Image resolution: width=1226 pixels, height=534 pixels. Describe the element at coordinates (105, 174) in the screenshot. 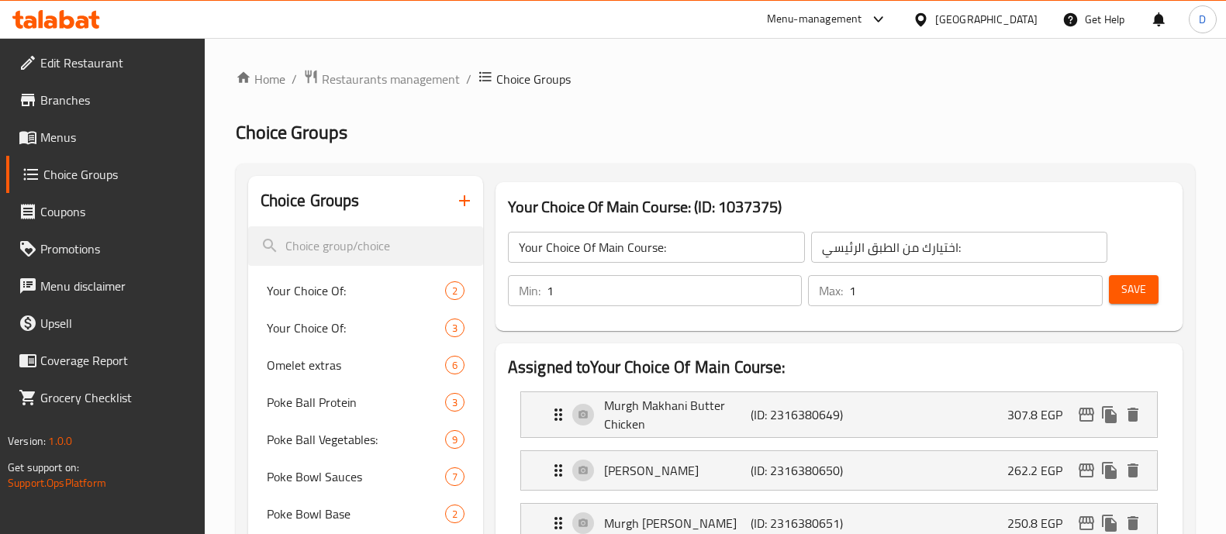

I see `a: Choice Groups` at that location.